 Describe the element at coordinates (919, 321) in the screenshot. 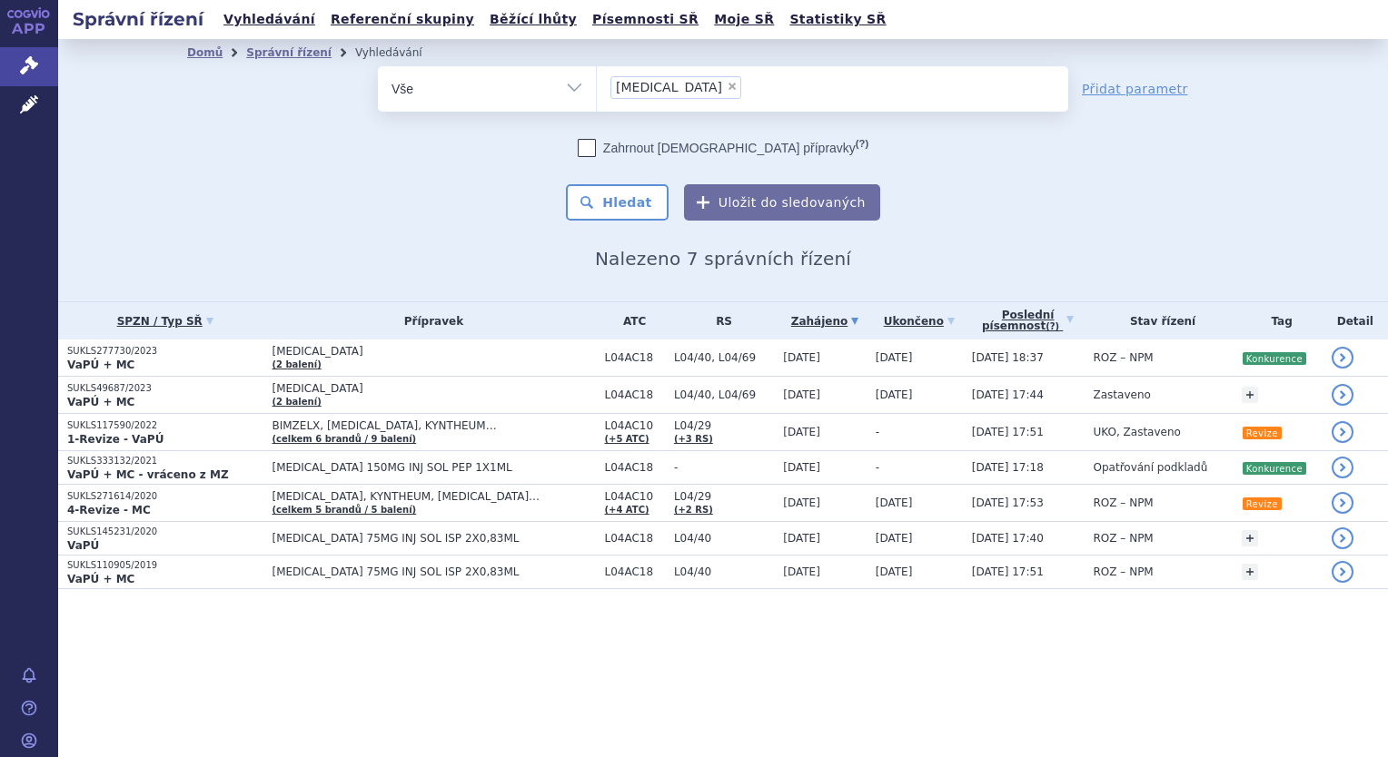

I see `a: Ukončeno` at that location.